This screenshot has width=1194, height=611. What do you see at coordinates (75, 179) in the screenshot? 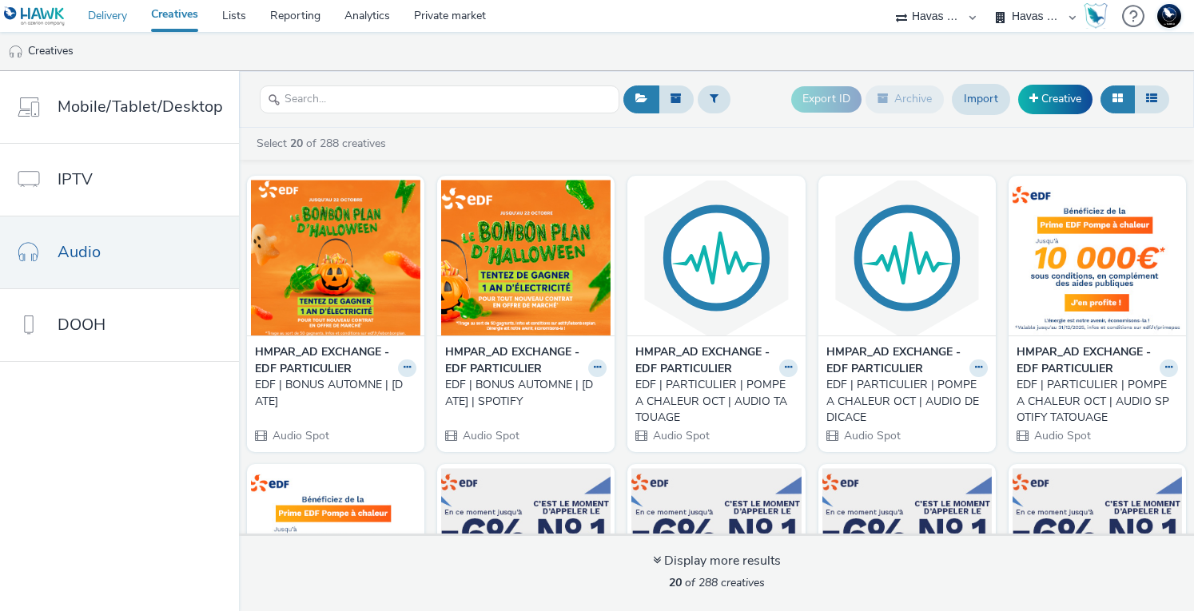
I see `span: IPTV` at bounding box center [75, 179].